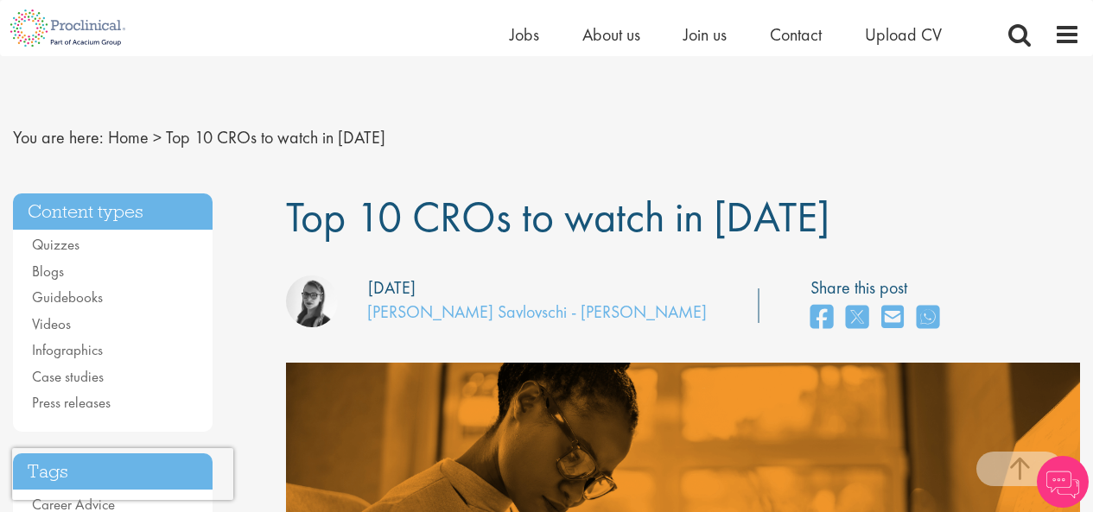 This screenshot has width=1093, height=512. I want to click on a: share on email, so click(893, 318).